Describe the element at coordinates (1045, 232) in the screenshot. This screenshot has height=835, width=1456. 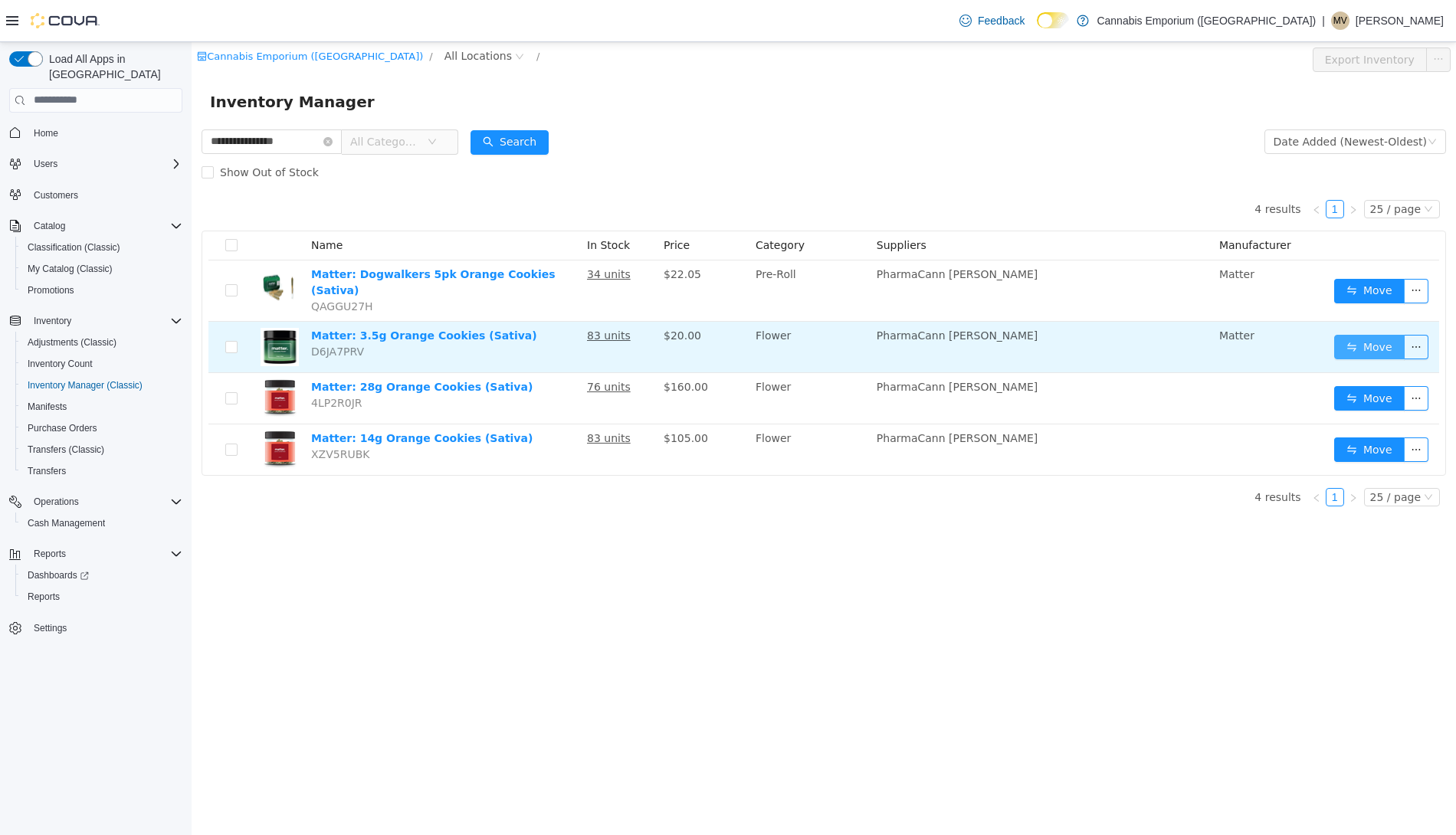
I see `span: Matter` at that location.